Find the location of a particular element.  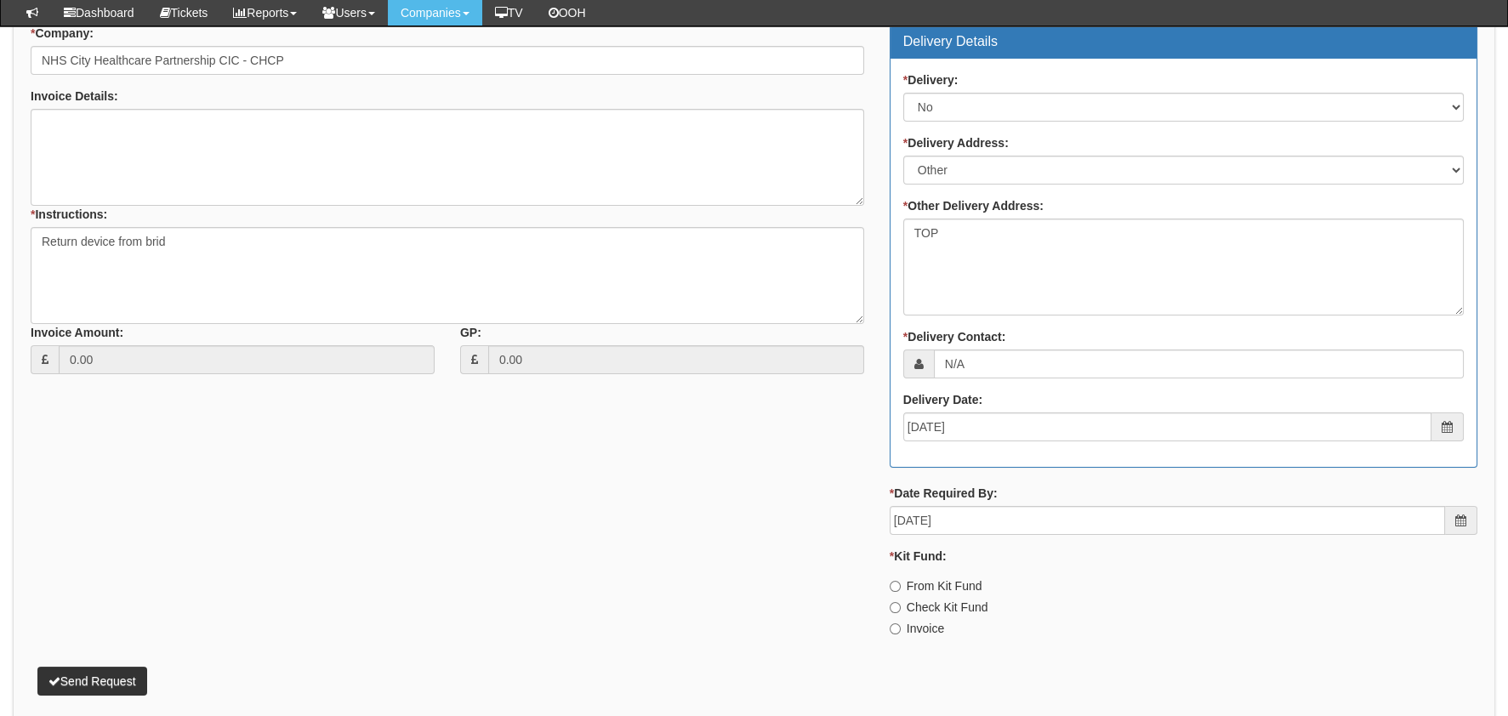

label: Delivery: is located at coordinates (930, 80).